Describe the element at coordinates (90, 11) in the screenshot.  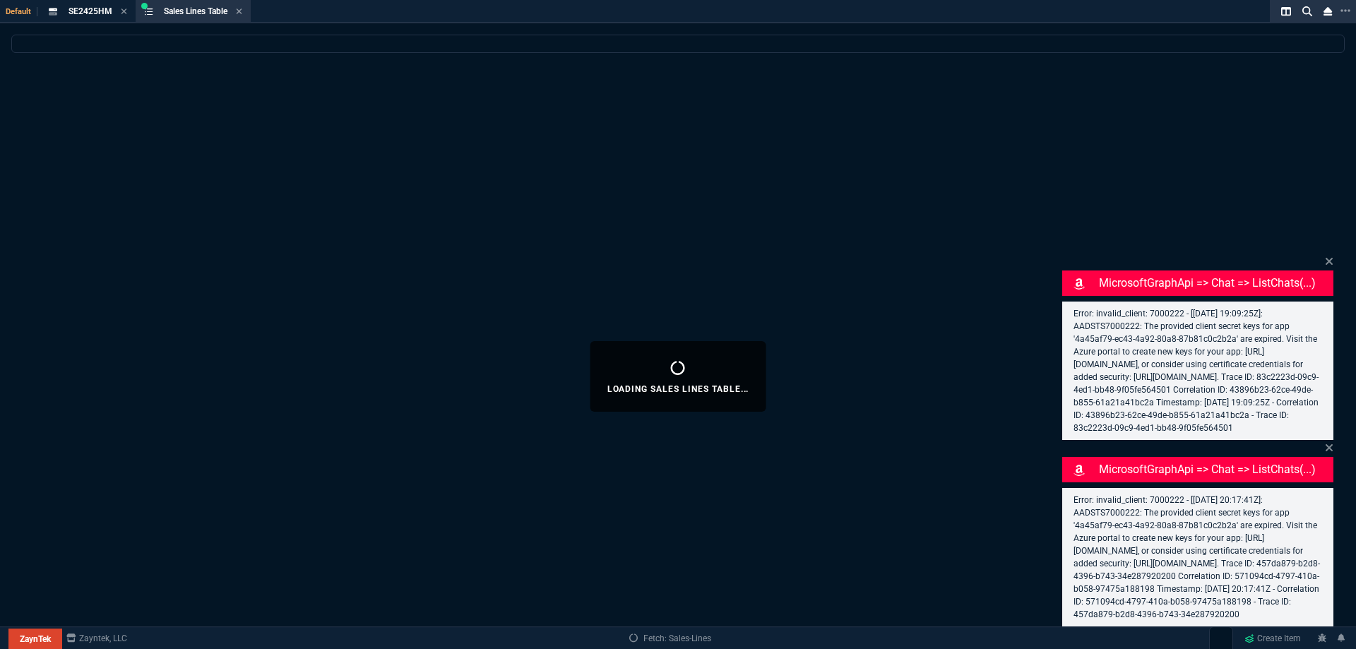
I see `span: SE2425HM` at that location.